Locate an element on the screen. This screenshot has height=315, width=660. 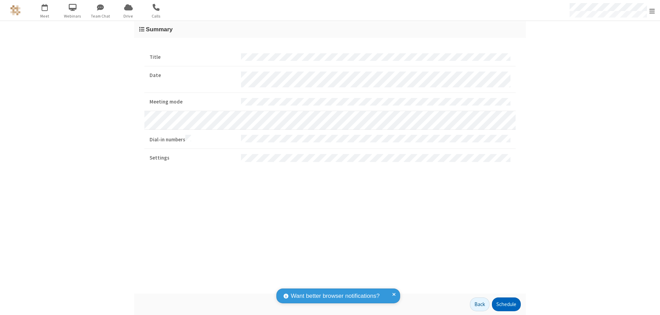
button: Schedule is located at coordinates (506, 304).